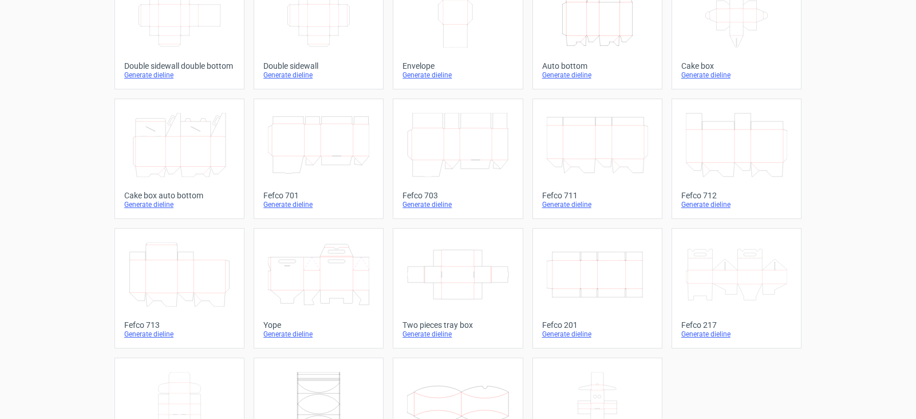 Image resolution: width=916 pixels, height=419 pixels. I want to click on div: Cake box, so click(736, 66).